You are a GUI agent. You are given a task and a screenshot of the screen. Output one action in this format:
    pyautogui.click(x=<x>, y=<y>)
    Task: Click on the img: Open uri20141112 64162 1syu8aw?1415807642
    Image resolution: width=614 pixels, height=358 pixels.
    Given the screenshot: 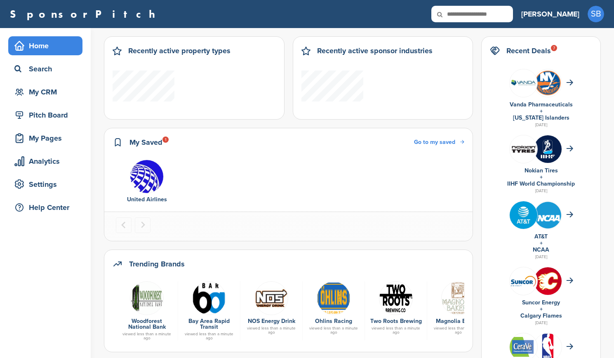 What is the action you would take?
    pyautogui.click(x=548, y=83)
    